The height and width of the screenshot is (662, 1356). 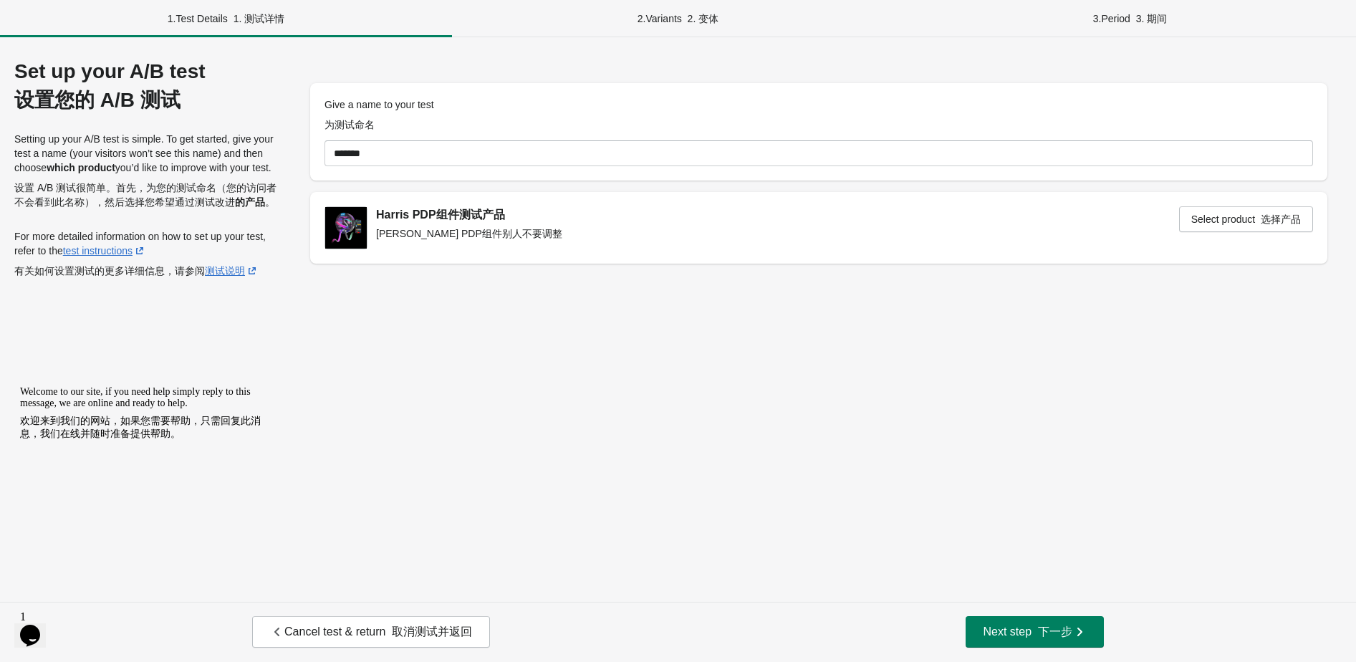 What do you see at coordinates (379, 117) in the screenshot?
I see `label: Give a name to your test` at bounding box center [379, 117].